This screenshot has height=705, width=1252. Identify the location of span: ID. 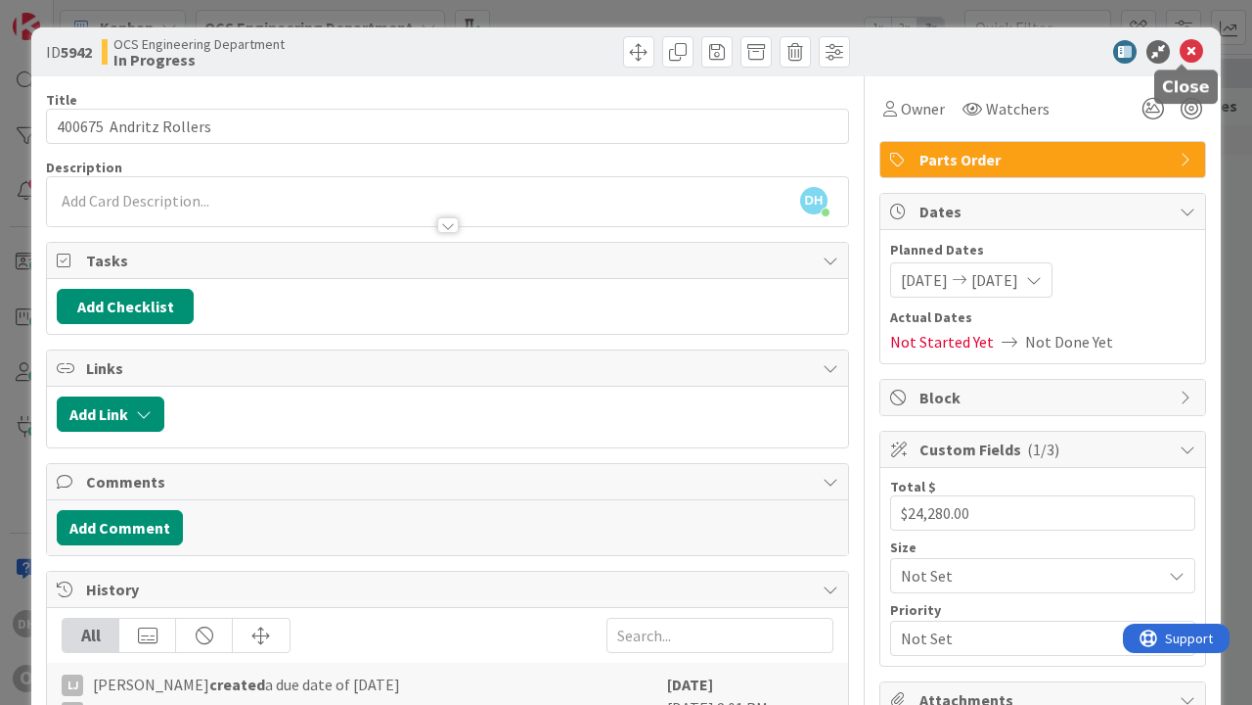
(68, 52).